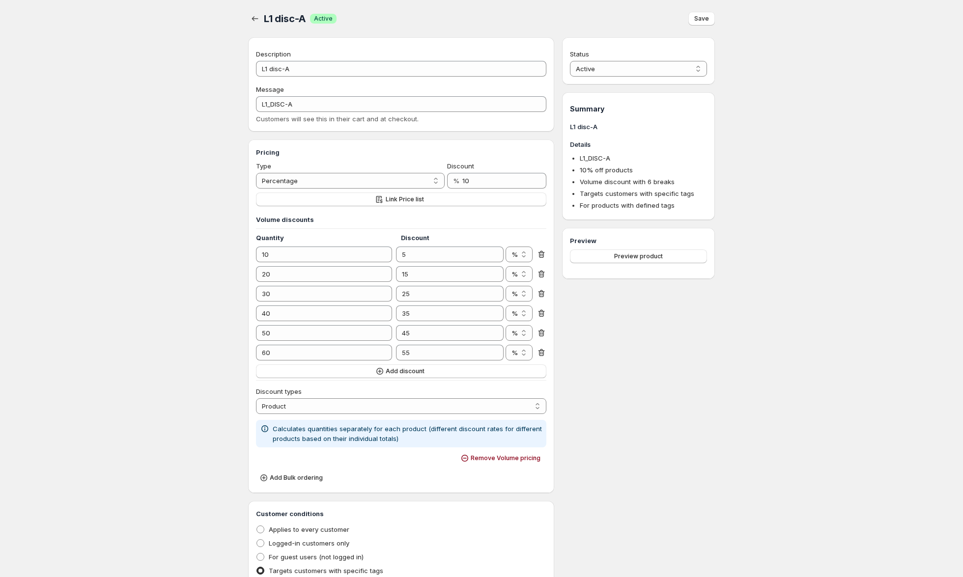  Describe the element at coordinates (328, 238) in the screenshot. I see `h4: Quantity` at that location.